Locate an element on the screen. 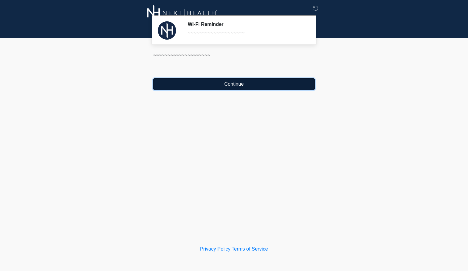  button: Continue is located at coordinates (234, 84).